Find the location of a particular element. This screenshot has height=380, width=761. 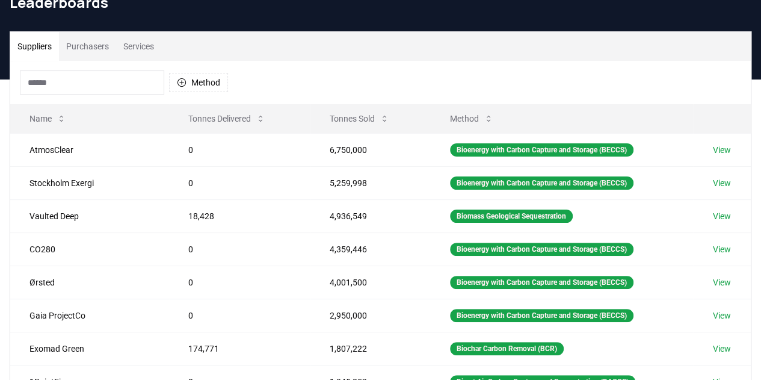

td: 174,771 is located at coordinates (239, 348).